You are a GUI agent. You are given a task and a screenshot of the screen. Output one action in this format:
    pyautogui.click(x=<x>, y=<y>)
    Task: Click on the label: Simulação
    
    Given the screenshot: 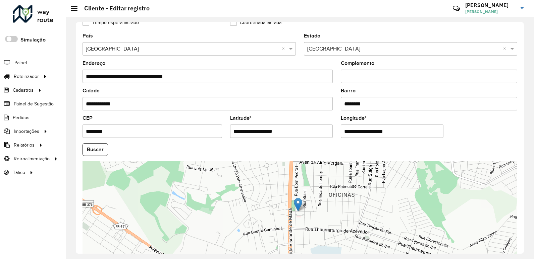 What is the action you would take?
    pyautogui.click(x=33, y=40)
    